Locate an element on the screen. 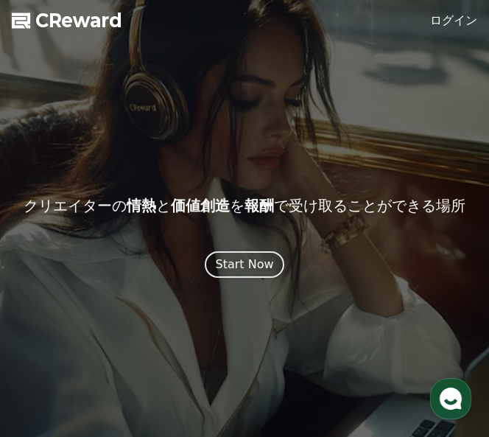 The width and height of the screenshot is (489, 437). span: 報酬 is located at coordinates (259, 205).